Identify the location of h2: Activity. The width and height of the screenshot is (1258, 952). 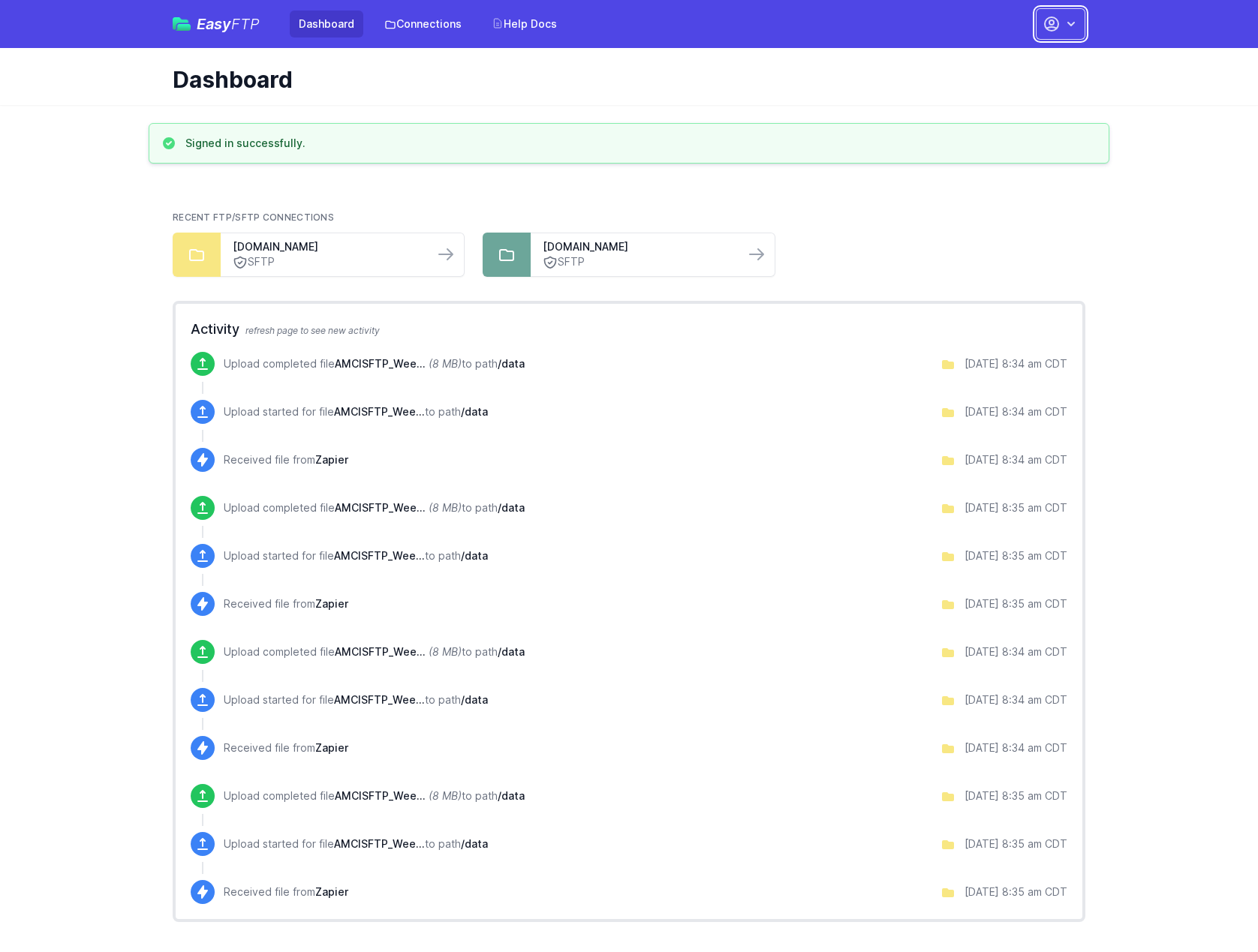
(629, 329).